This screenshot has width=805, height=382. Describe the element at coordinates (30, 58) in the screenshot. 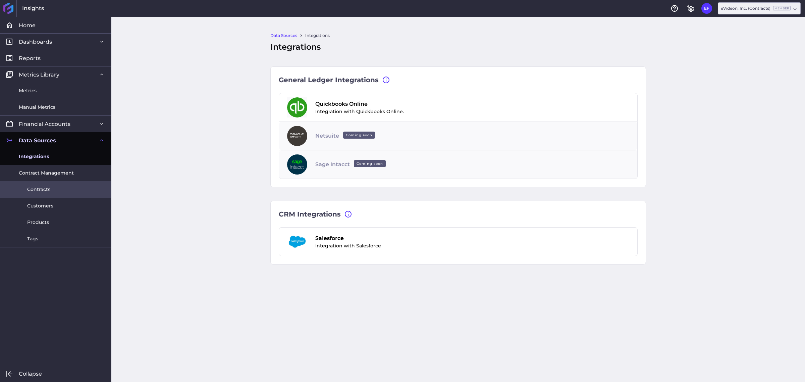

I see `span: Reports` at that location.